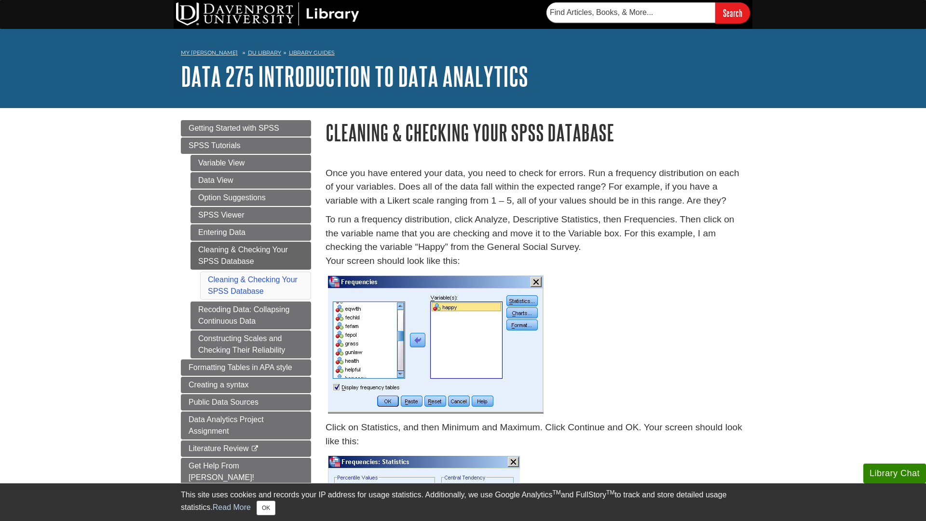  I want to click on button: Library Chat, so click(894, 473).